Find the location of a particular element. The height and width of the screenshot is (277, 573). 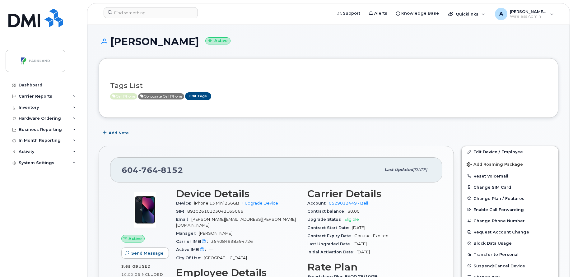

a: Edit Tags is located at coordinates (198, 96).